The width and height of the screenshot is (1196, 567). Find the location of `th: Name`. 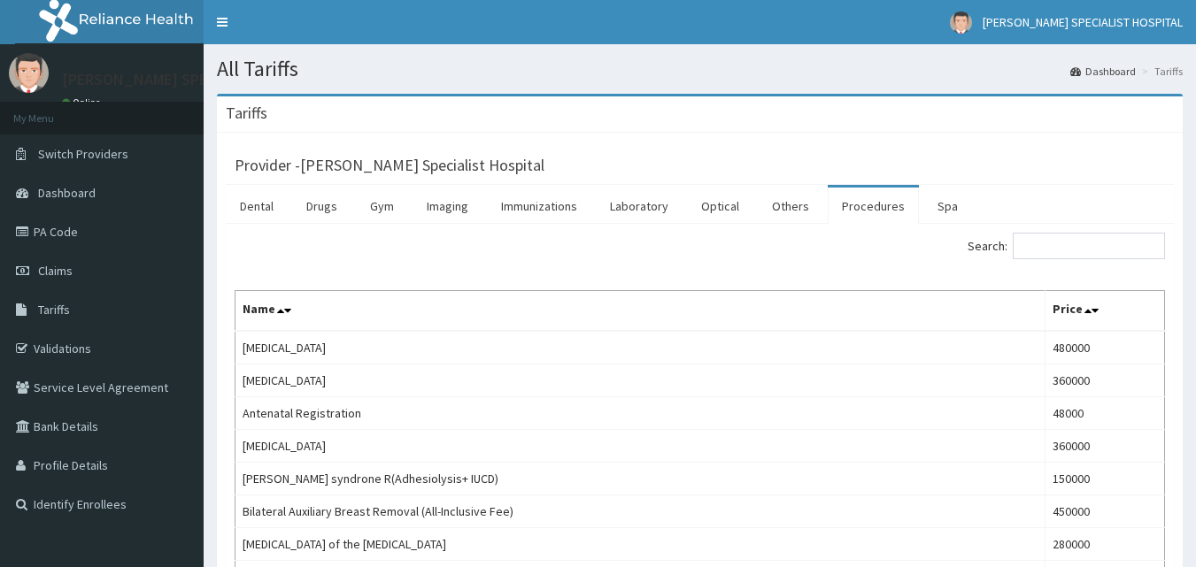

th: Name is located at coordinates (640, 312).